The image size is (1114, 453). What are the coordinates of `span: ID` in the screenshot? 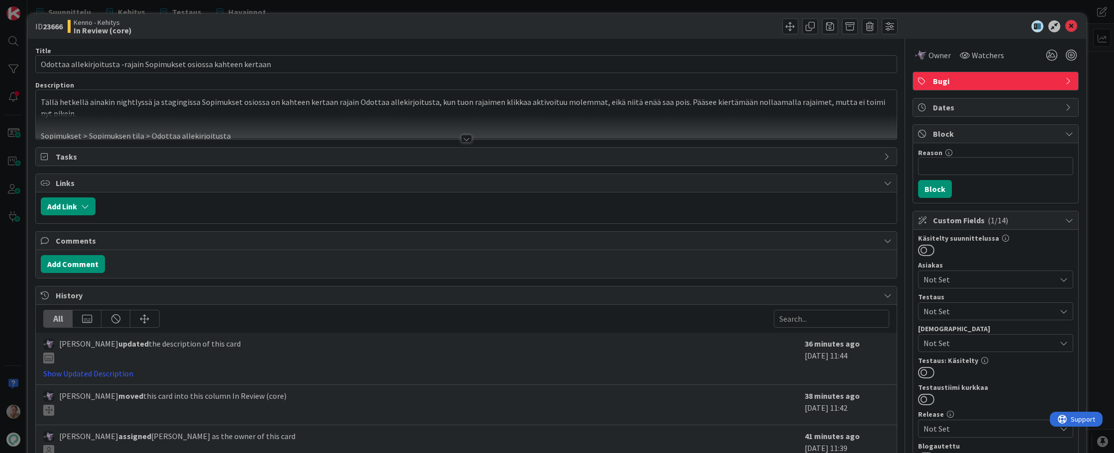 It's located at (49, 26).